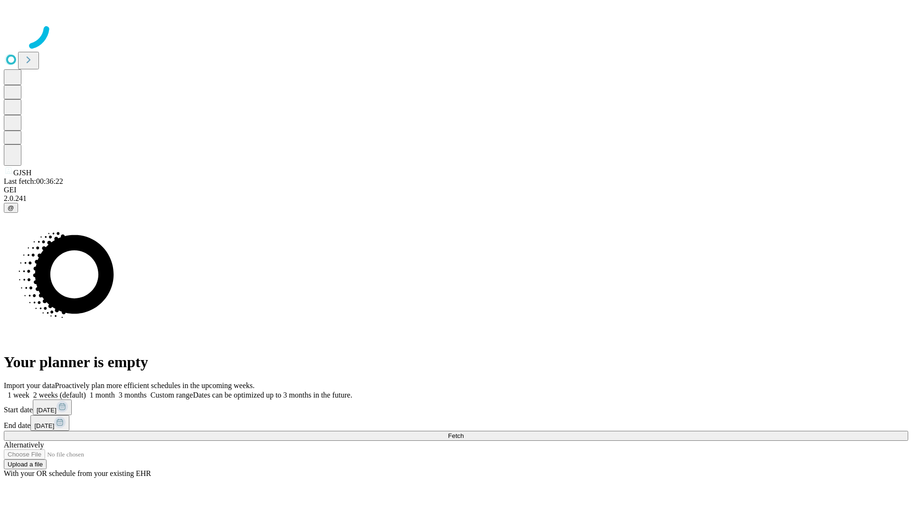 The height and width of the screenshot is (513, 912). I want to click on div: Start date, so click(456, 407).